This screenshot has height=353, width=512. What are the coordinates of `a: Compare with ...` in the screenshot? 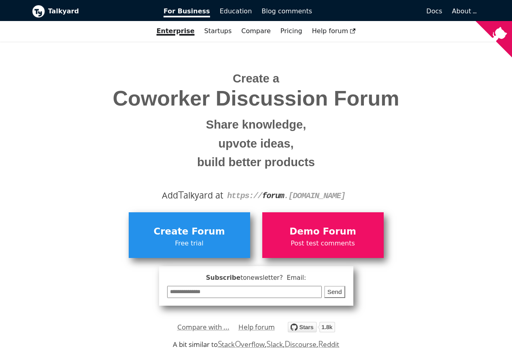 It's located at (203, 327).